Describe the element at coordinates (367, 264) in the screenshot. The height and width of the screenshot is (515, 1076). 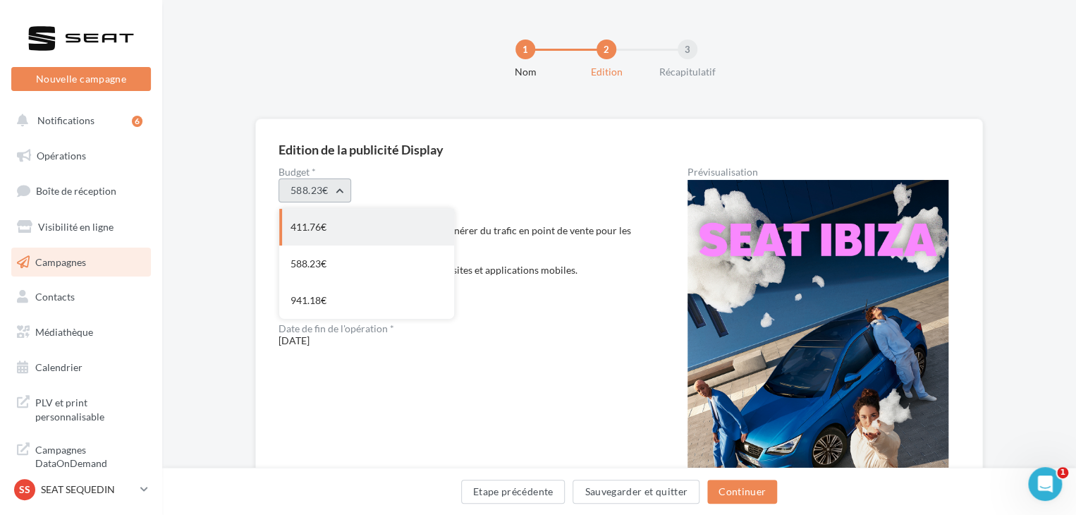
I see `div: 588.23€` at that location.